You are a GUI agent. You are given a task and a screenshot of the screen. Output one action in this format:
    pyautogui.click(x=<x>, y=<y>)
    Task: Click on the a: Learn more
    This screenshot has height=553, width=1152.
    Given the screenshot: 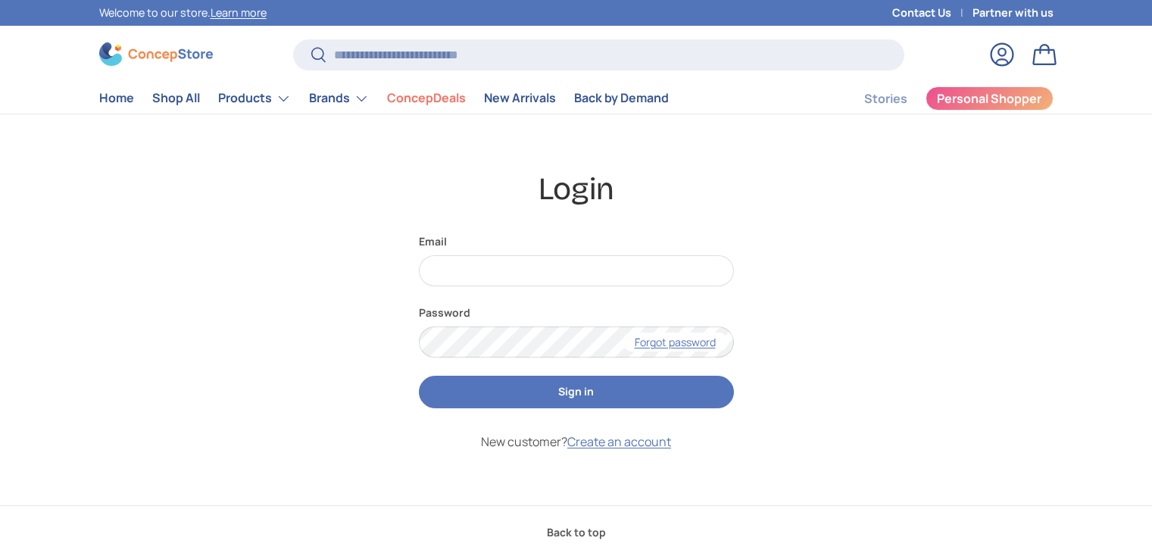 What is the action you would take?
    pyautogui.click(x=239, y=12)
    